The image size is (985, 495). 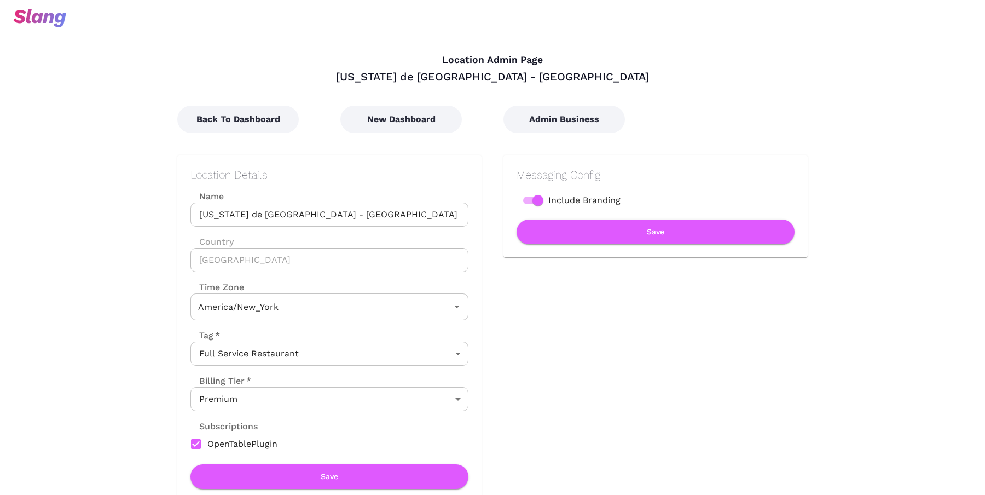 I want to click on div: Premium, so click(x=329, y=399).